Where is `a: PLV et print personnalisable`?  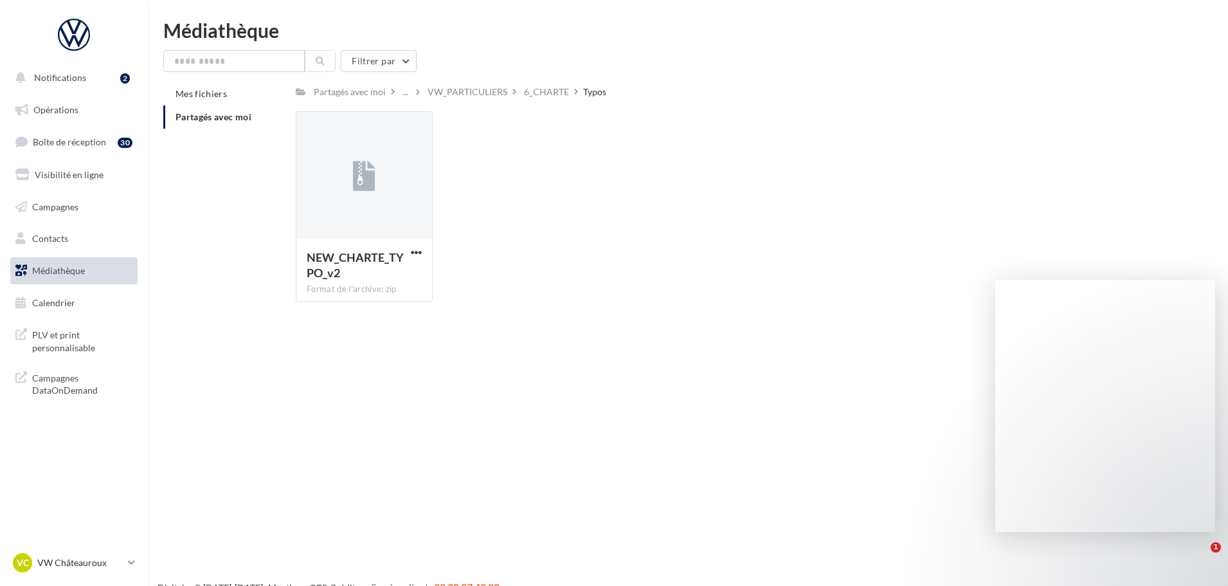 a: PLV et print personnalisable is located at coordinates (74, 340).